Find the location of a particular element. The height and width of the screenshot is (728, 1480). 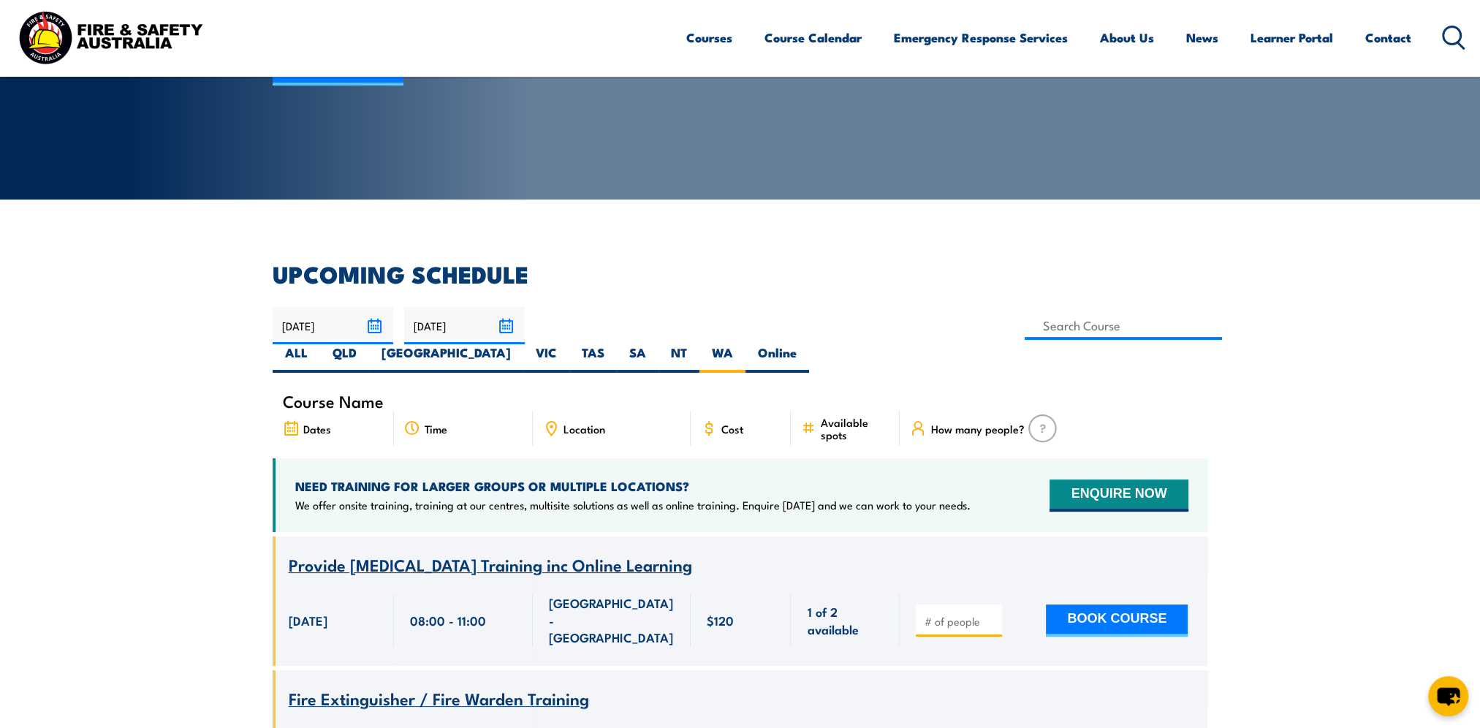

a: Courses is located at coordinates (709, 37).